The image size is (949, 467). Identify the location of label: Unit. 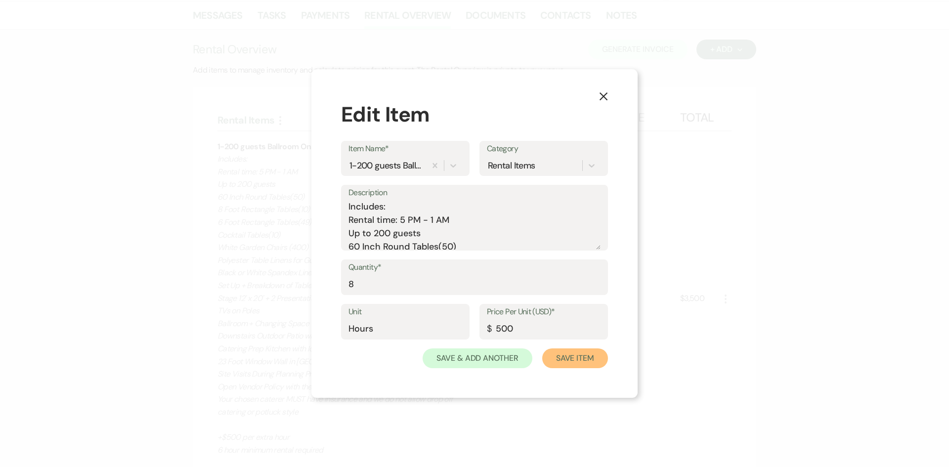
(405, 312).